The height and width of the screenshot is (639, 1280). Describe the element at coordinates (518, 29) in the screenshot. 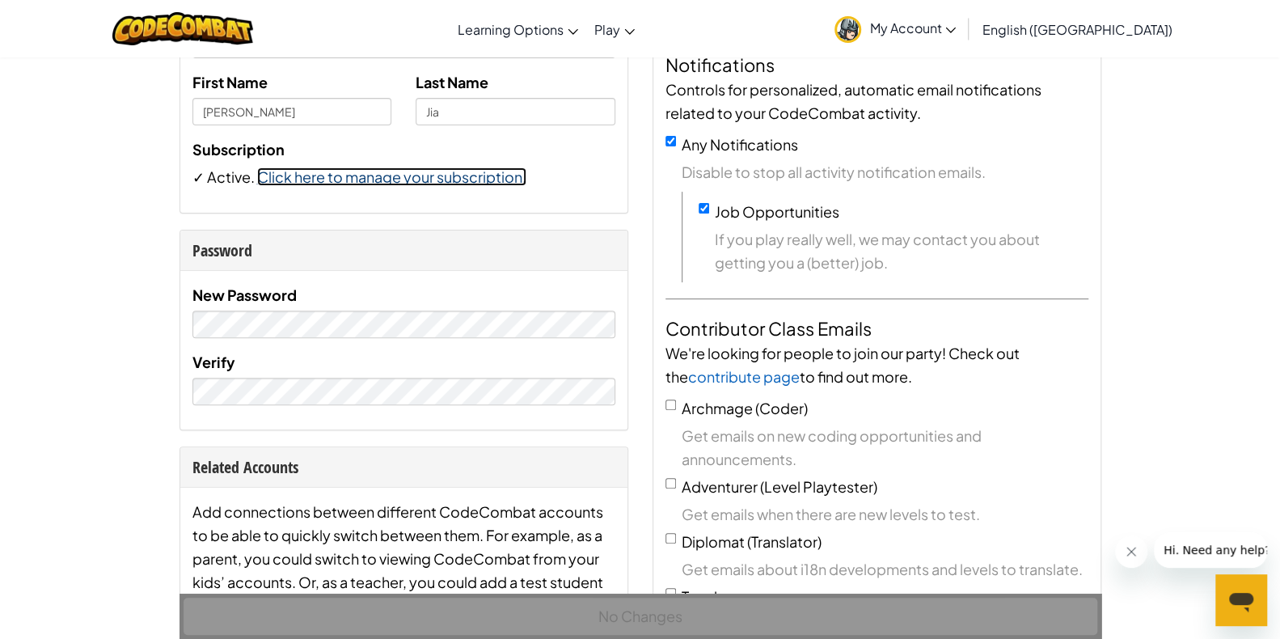

I see `a: Learning Options` at that location.